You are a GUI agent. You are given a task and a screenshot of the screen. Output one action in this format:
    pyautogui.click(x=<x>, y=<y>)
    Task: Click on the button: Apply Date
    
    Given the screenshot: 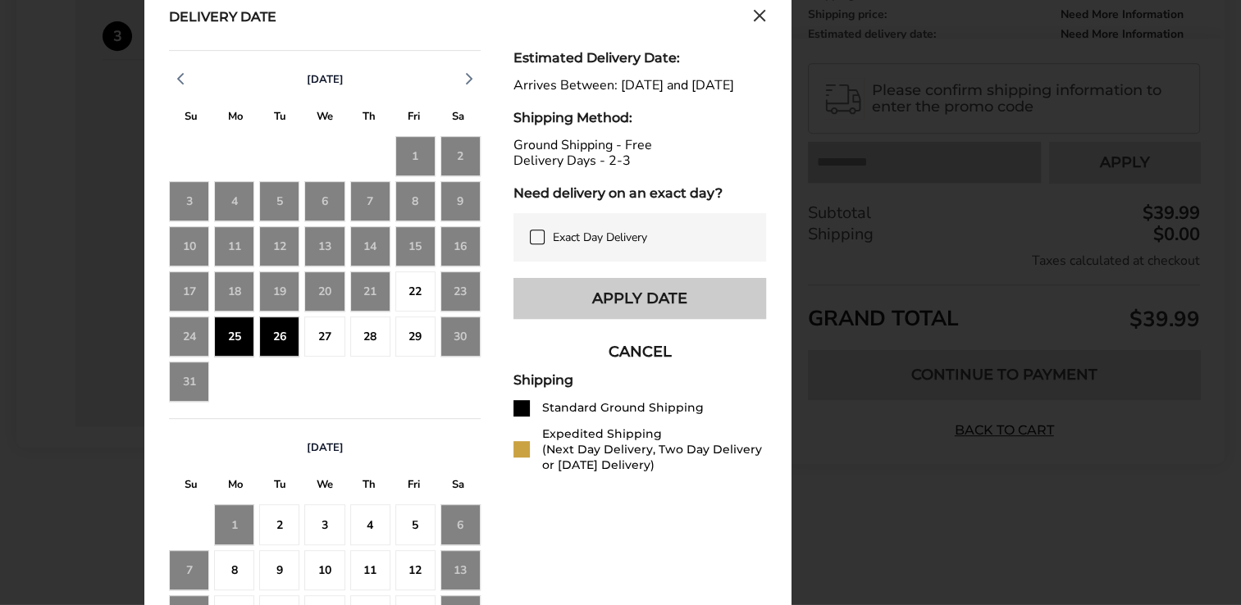 What is the action you would take?
    pyautogui.click(x=640, y=299)
    